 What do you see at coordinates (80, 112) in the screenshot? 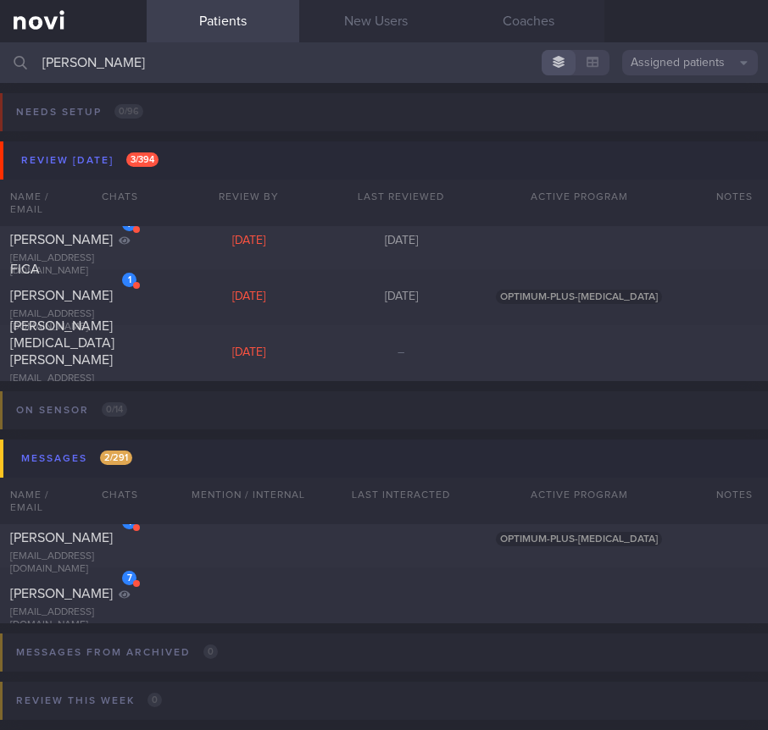
I see `div: Needs setup` at bounding box center [80, 112].